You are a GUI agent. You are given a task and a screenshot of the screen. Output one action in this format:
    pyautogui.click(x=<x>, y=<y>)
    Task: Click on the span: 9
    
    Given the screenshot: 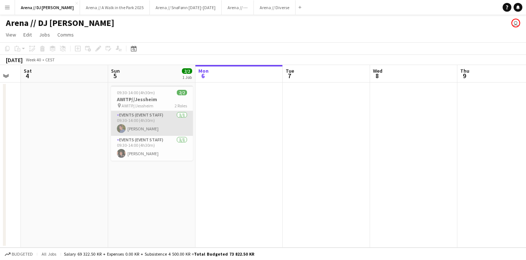 What is the action you would take?
    pyautogui.click(x=465, y=76)
    